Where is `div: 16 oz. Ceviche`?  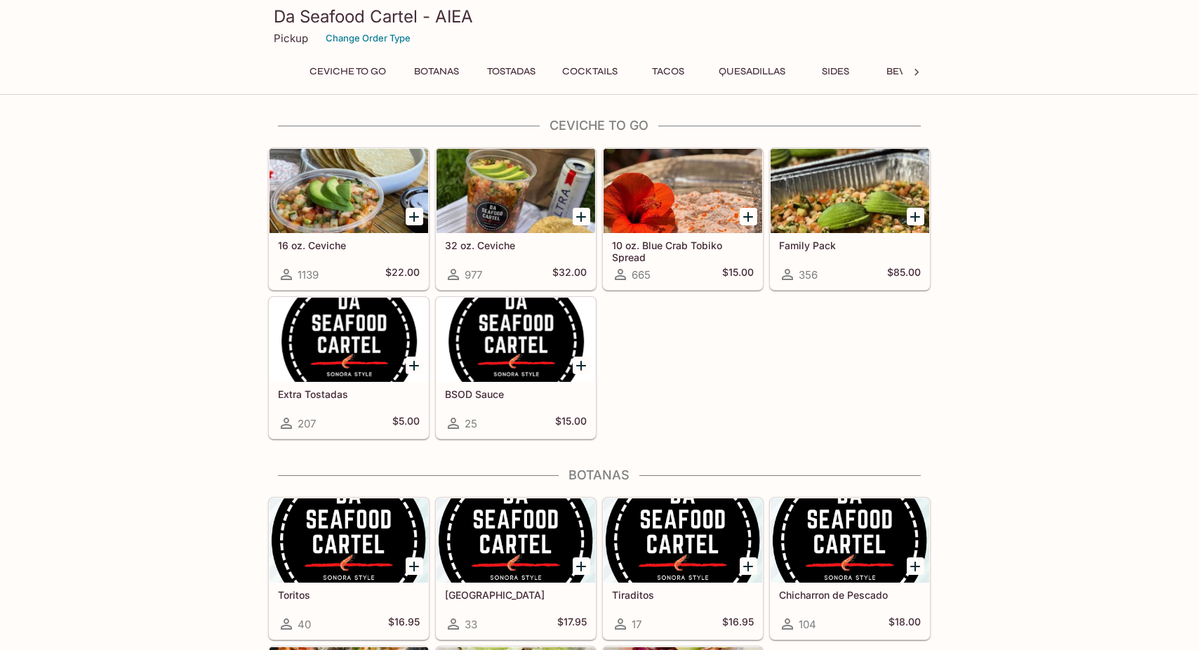 div: 16 oz. Ceviche is located at coordinates (349, 191).